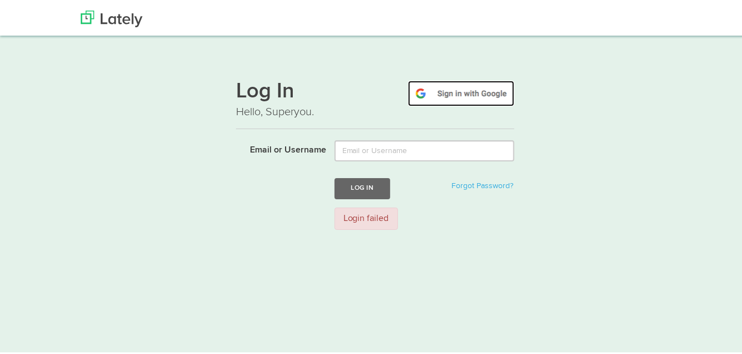 Image resolution: width=742 pixels, height=354 pixels. I want to click on img: google-signin.png, so click(461, 91).